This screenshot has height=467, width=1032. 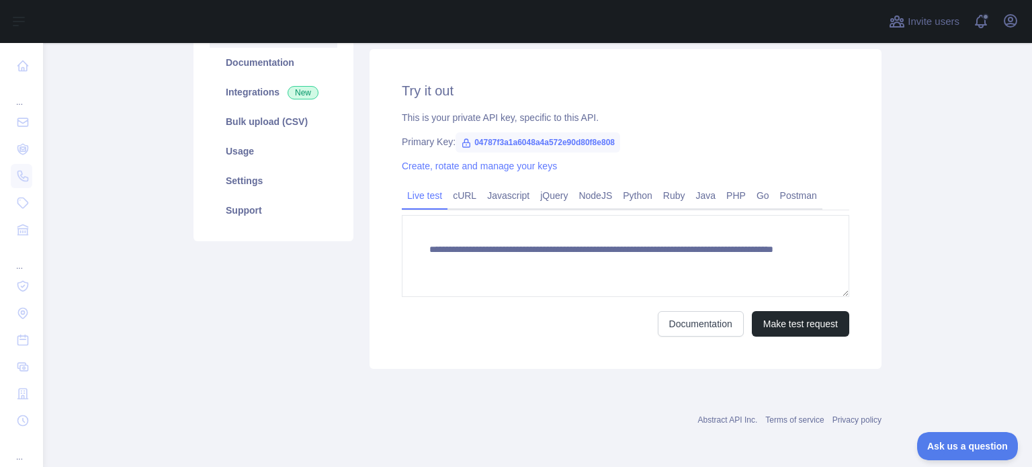 I want to click on a: Python, so click(x=638, y=196).